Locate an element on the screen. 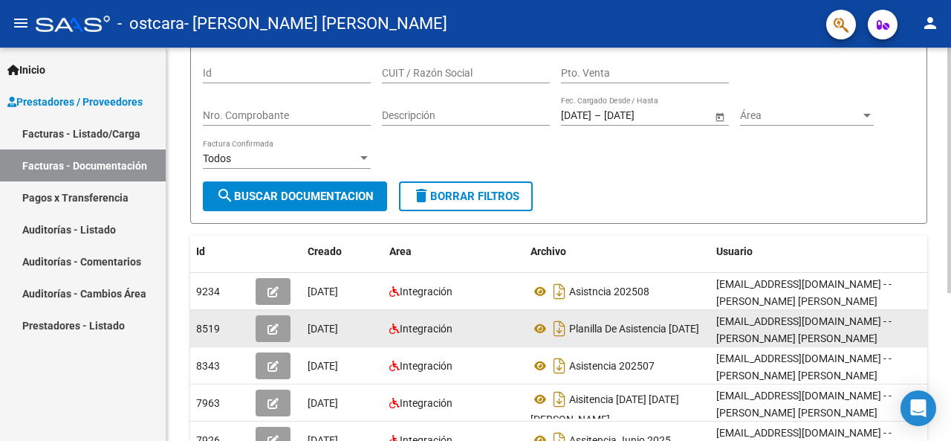 This screenshot has width=951, height=441. span: 9234 is located at coordinates (208, 291).